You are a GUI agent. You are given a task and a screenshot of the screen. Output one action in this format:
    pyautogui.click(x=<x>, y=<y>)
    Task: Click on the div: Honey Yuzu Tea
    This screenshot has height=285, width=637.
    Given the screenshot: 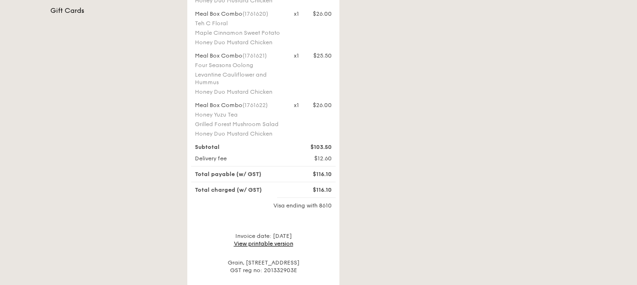 What is the action you would take?
    pyautogui.click(x=239, y=115)
    